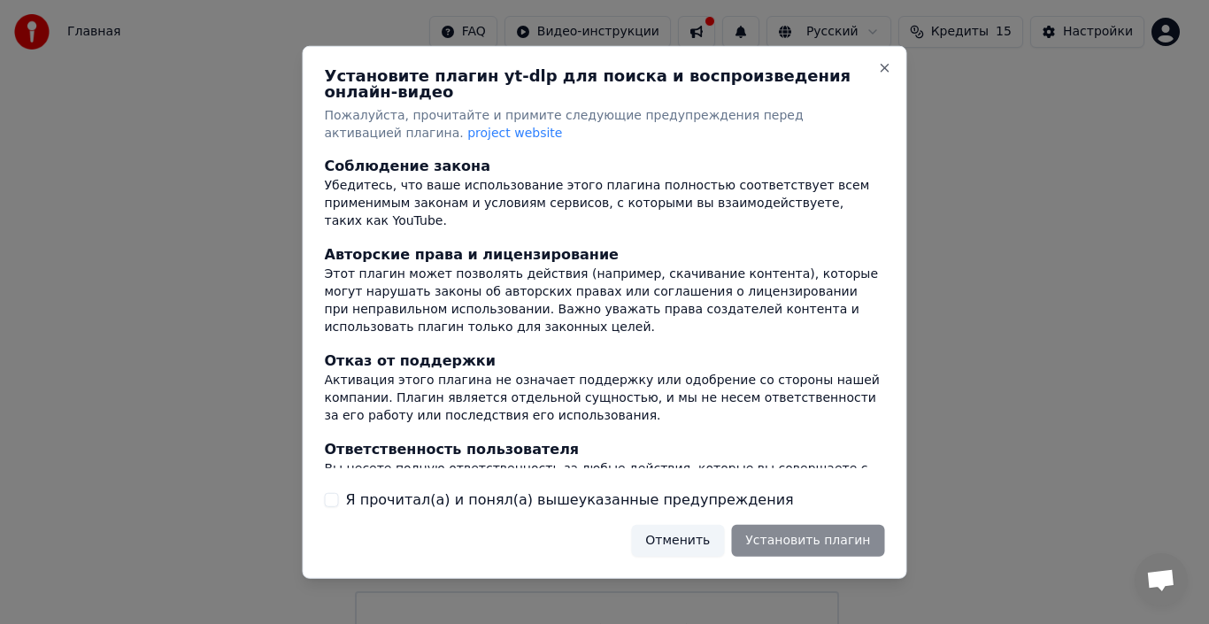  Describe the element at coordinates (605, 255) in the screenshot. I see `div: Авторские права и лицензирование` at that location.